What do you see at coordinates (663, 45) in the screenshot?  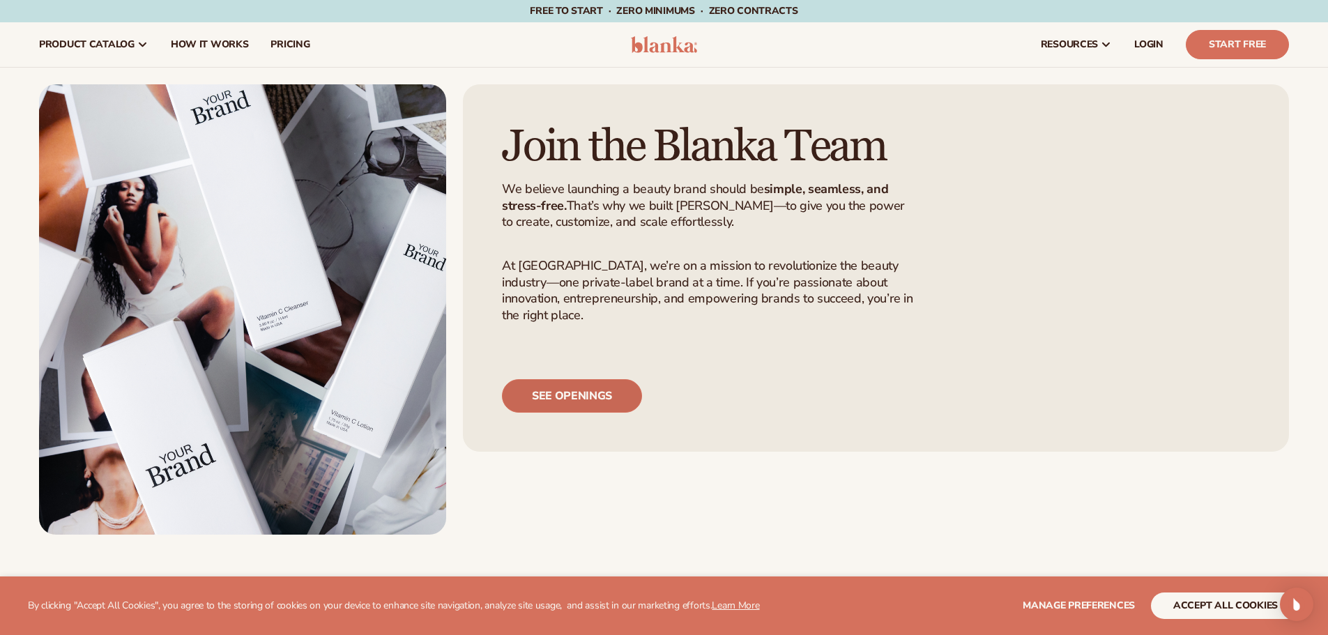 I see `img: logo` at bounding box center [663, 45].